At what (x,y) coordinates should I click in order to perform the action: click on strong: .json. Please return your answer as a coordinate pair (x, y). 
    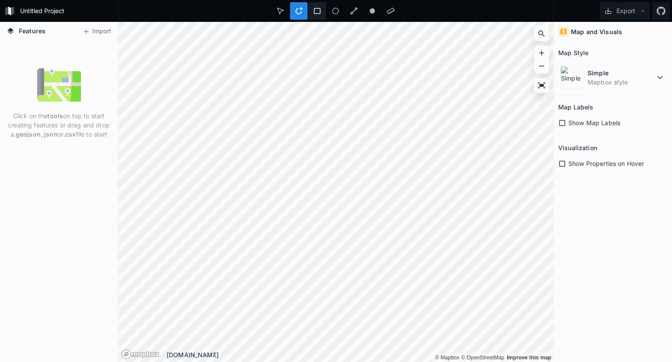
    Looking at the image, I should click on (50, 134).